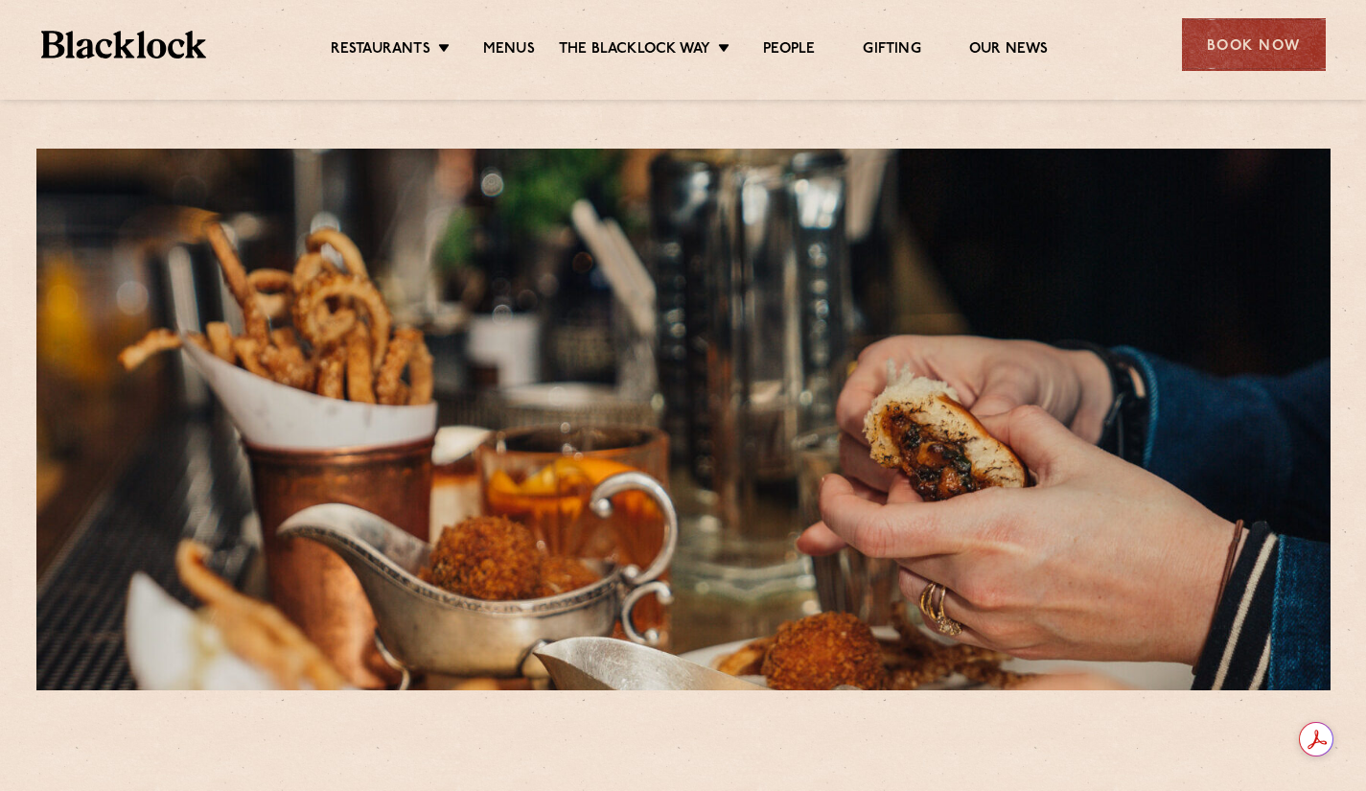 This screenshot has height=791, width=1366. I want to click on div: Book Now, so click(1254, 44).